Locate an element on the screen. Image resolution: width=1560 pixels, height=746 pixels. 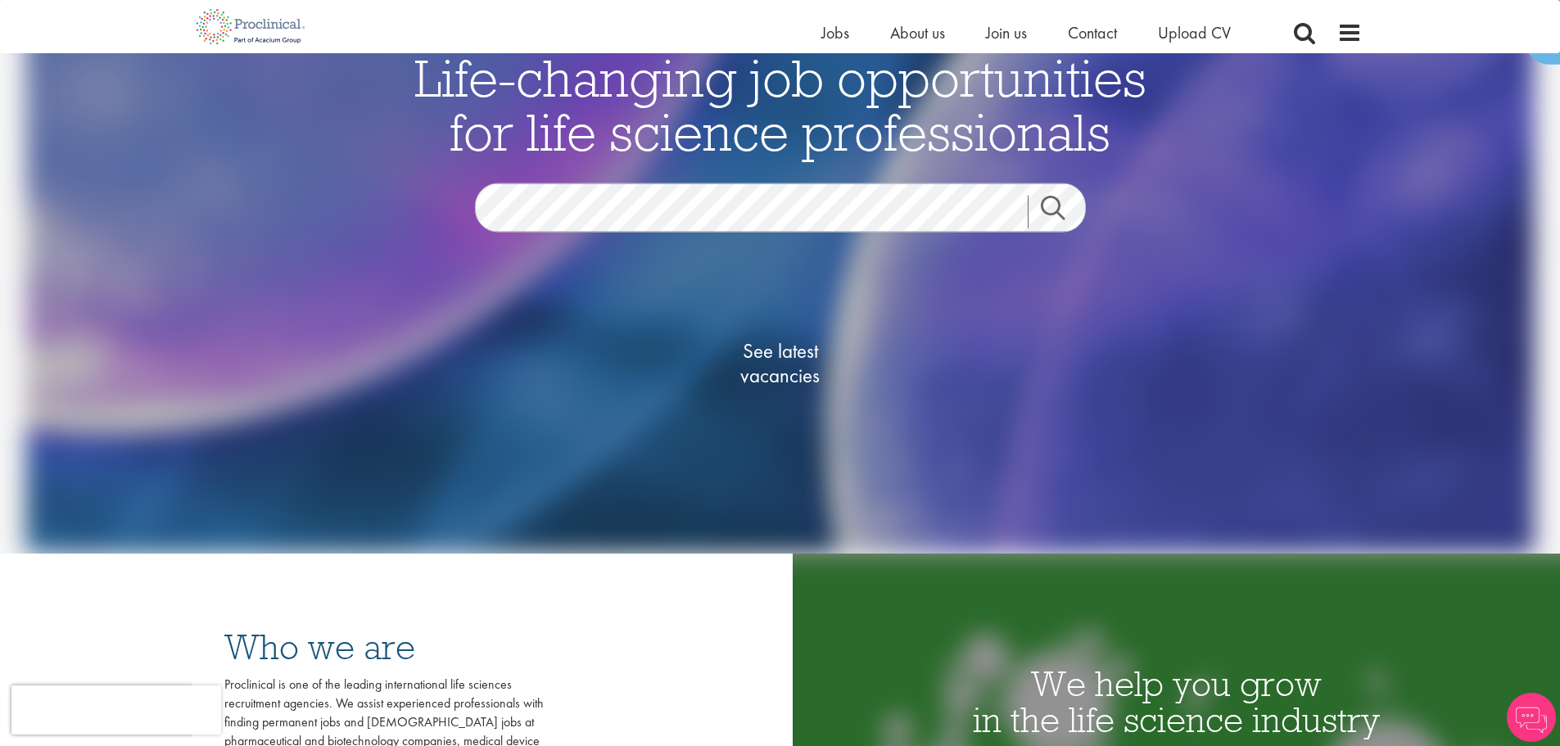
a: See latestvacancies is located at coordinates (780, 364).